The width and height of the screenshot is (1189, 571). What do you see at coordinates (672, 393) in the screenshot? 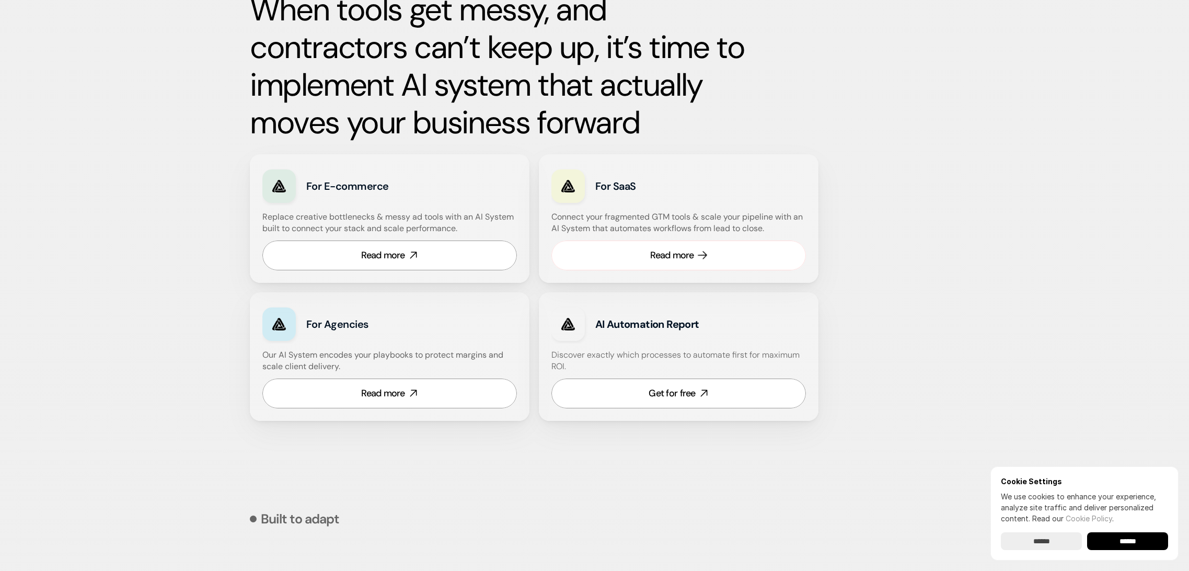
I see `div: Get for free` at bounding box center [672, 393].